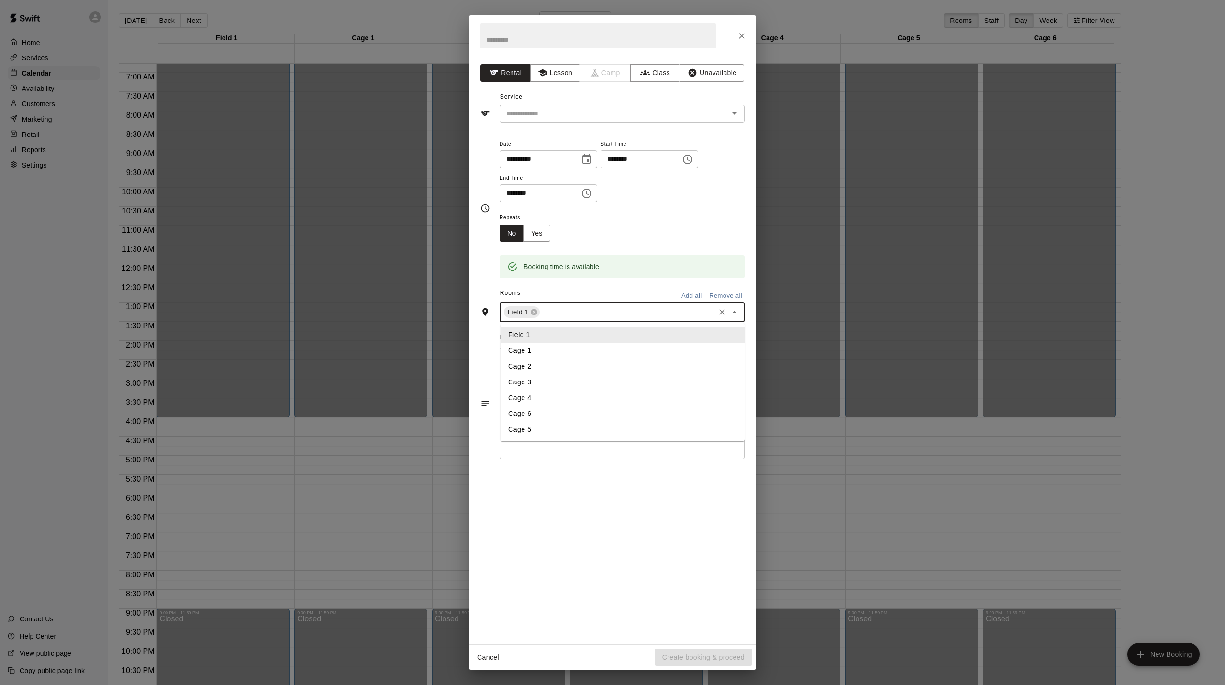 Image resolution: width=1225 pixels, height=685 pixels. I want to click on div: outlined button group, so click(525, 233).